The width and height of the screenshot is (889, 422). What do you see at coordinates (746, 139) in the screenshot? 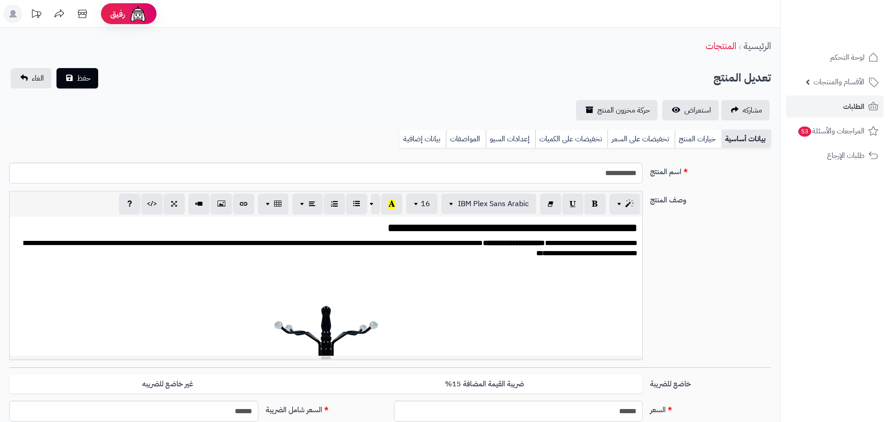
I see `a: بيانات أساسية` at bounding box center [746, 139].